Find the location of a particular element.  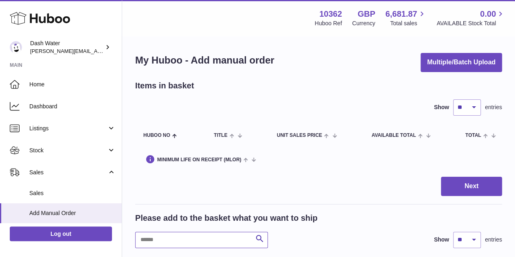

span: Total is located at coordinates (473, 135).